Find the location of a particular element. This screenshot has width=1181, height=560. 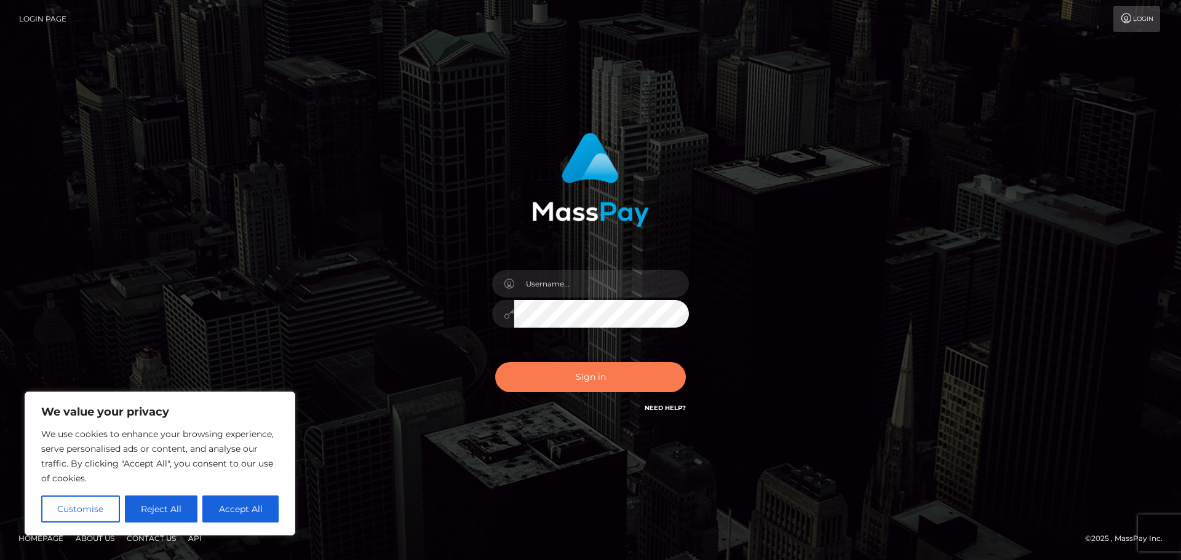

button: Customise is located at coordinates (81, 509).